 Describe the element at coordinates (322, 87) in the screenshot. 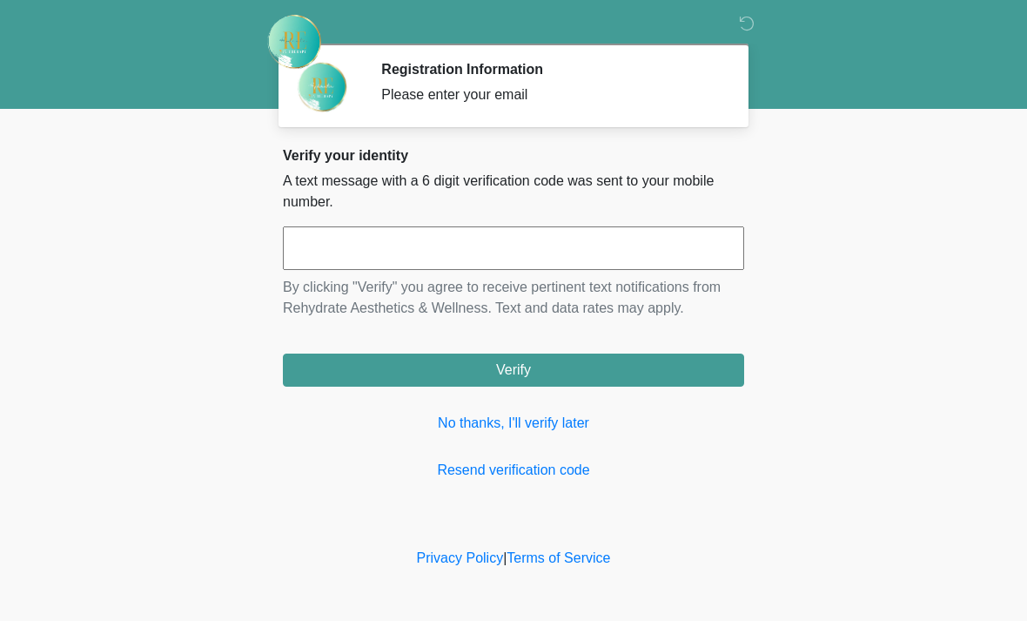

I see `img: Agent Avatar` at that location.